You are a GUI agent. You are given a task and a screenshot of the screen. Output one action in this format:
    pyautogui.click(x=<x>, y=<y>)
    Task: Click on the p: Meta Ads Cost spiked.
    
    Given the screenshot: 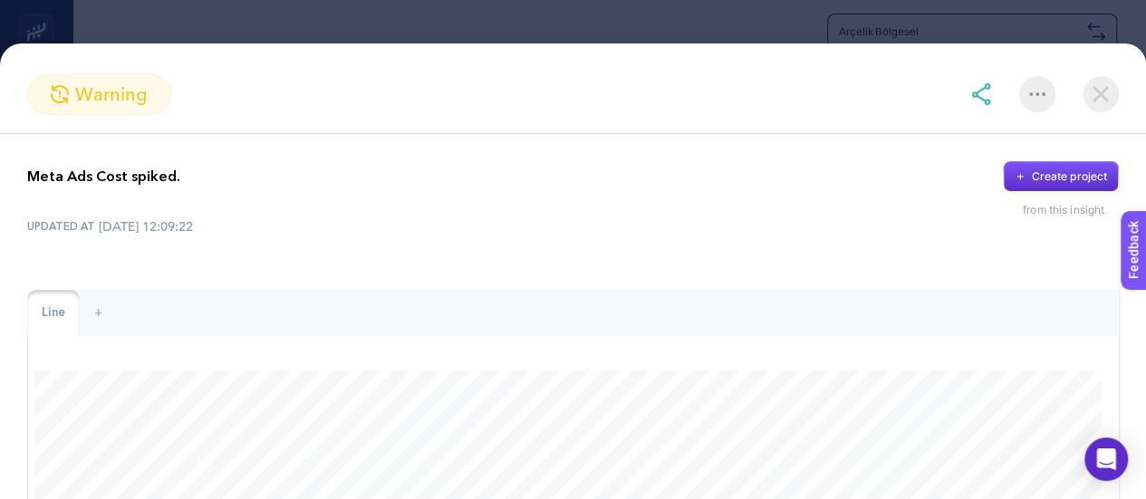 What is the action you would take?
    pyautogui.click(x=103, y=177)
    